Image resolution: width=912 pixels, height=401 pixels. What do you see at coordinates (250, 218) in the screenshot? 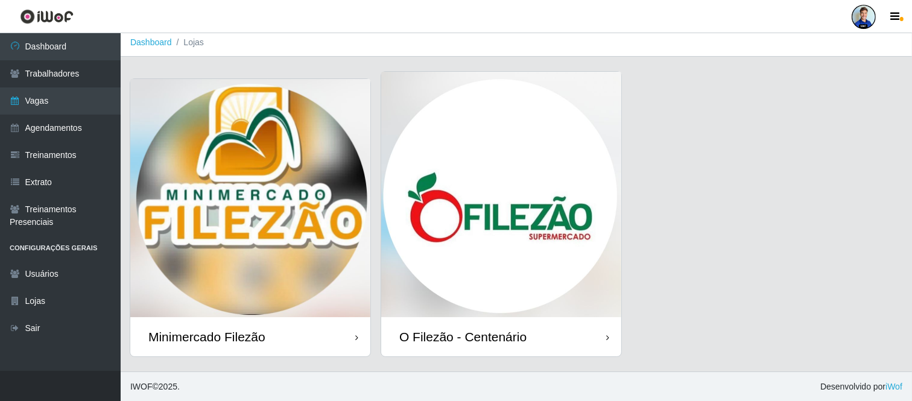
I see `a: Minimercado Filezão` at bounding box center [250, 218].